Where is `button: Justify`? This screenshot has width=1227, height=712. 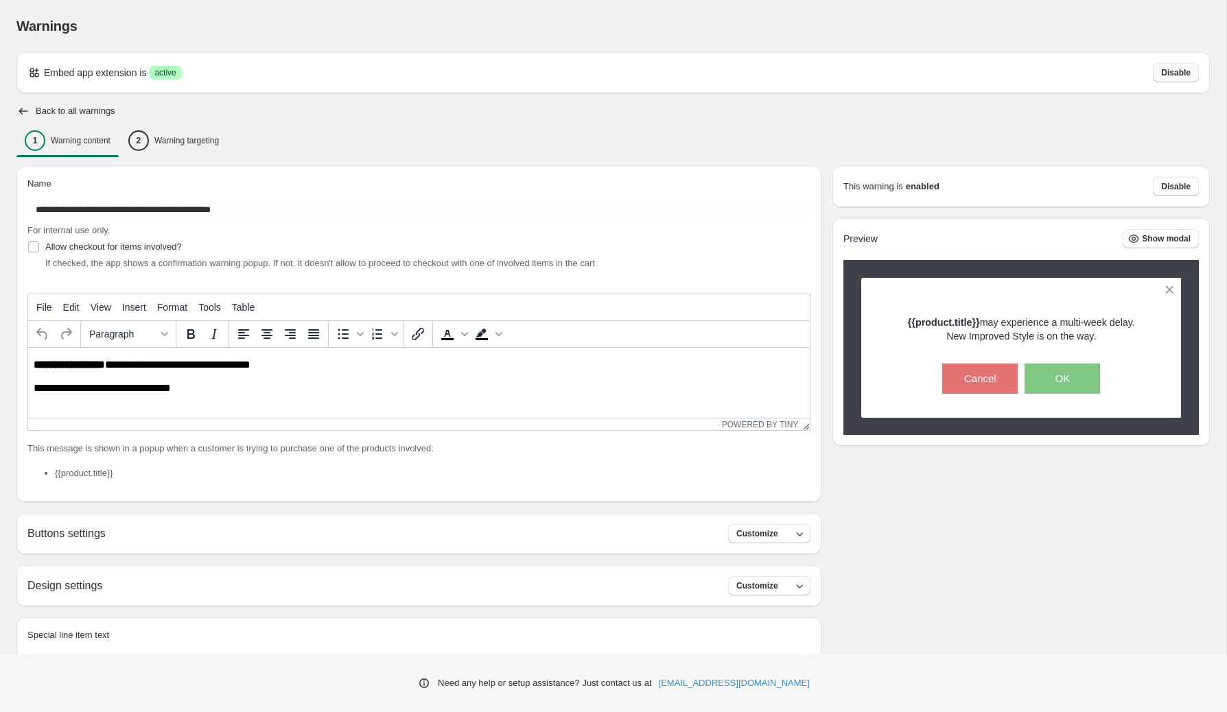 button: Justify is located at coordinates (313, 334).